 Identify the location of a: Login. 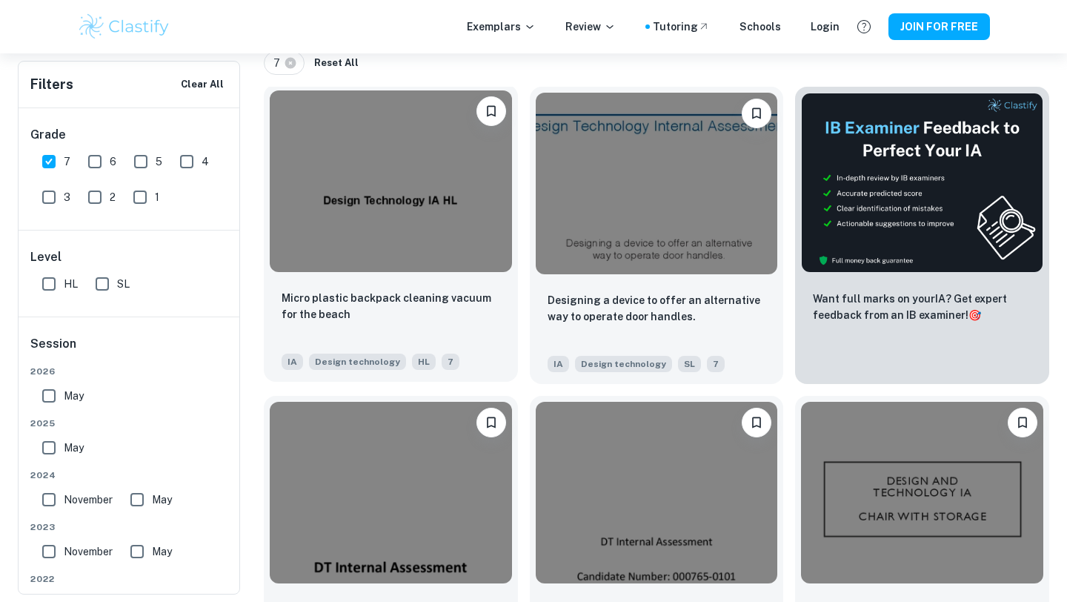
(825, 27).